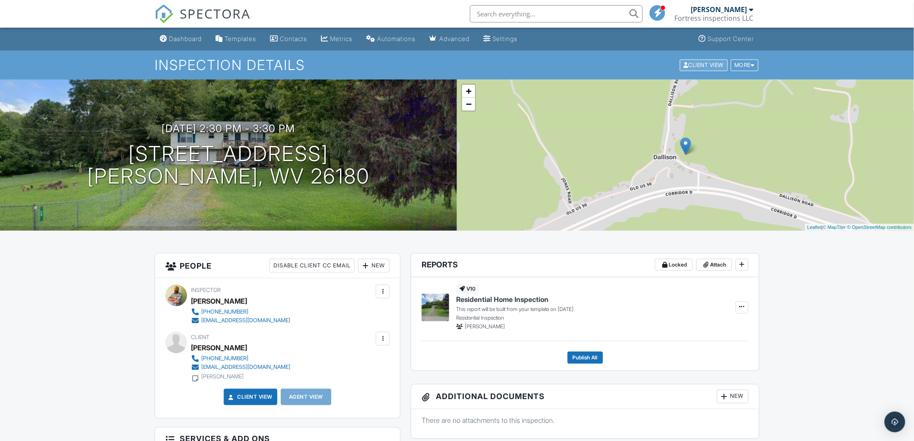 The height and width of the screenshot is (441, 914). What do you see at coordinates (391, 39) in the screenshot?
I see `a: Automations (Basic)` at bounding box center [391, 39].